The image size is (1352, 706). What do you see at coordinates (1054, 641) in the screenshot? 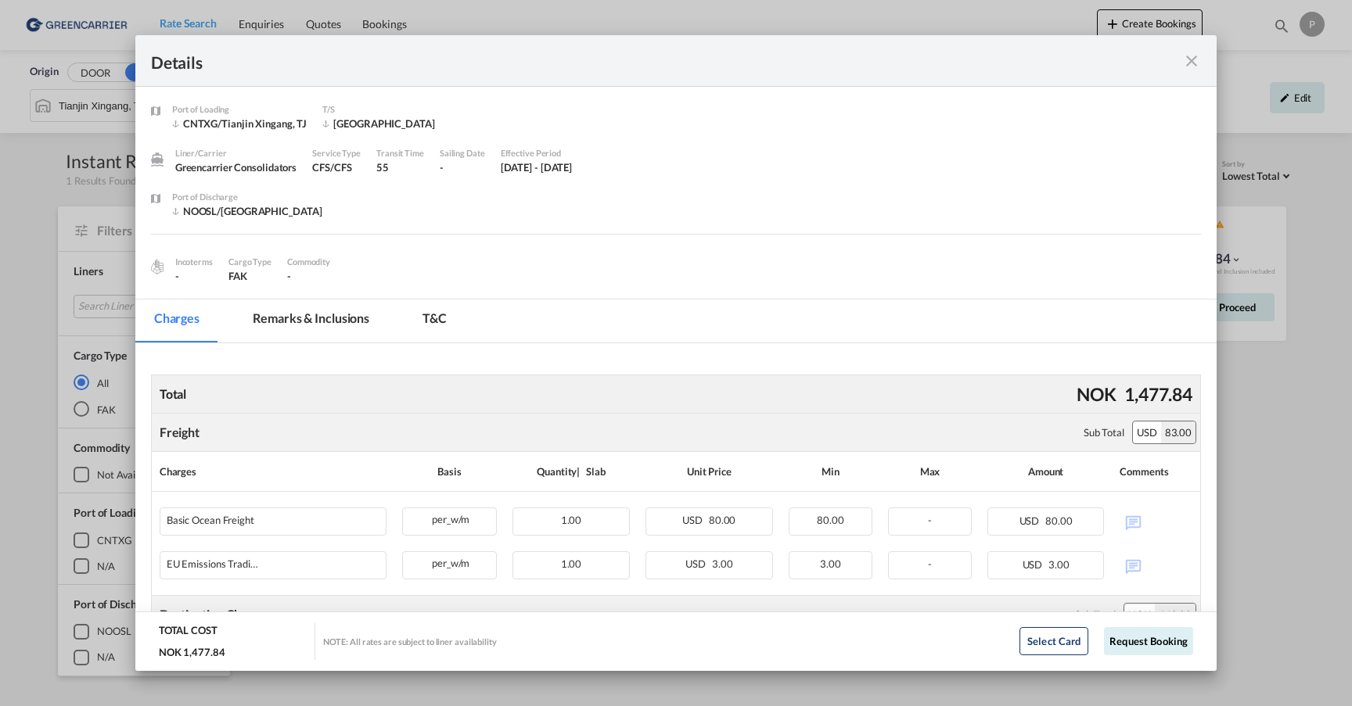
I see `button: Select Card` at bounding box center [1054, 641].